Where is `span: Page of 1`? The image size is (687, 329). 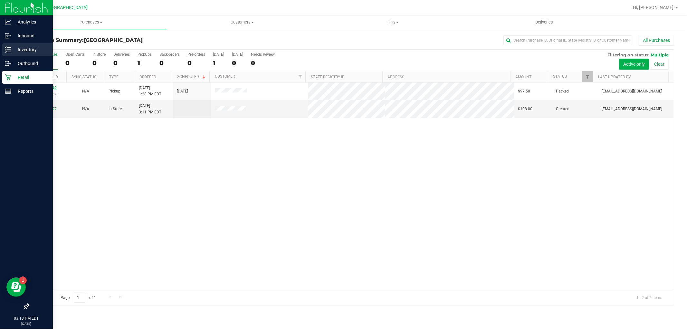
span: Page of 1 is located at coordinates (78, 297).